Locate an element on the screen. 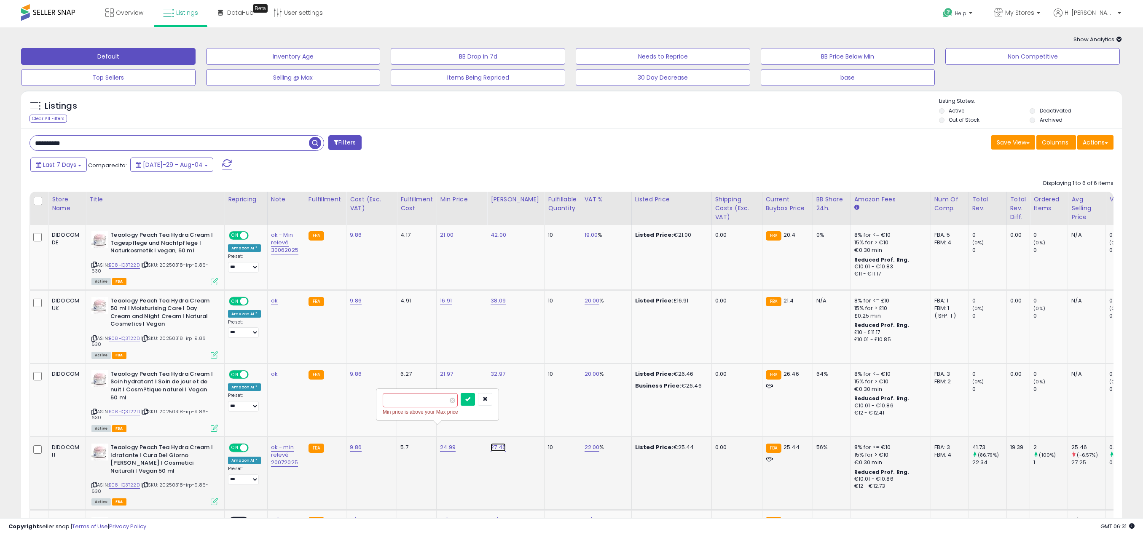 Image resolution: width=1143 pixels, height=535 pixels. b: Listed Price: is located at coordinates (654, 447).